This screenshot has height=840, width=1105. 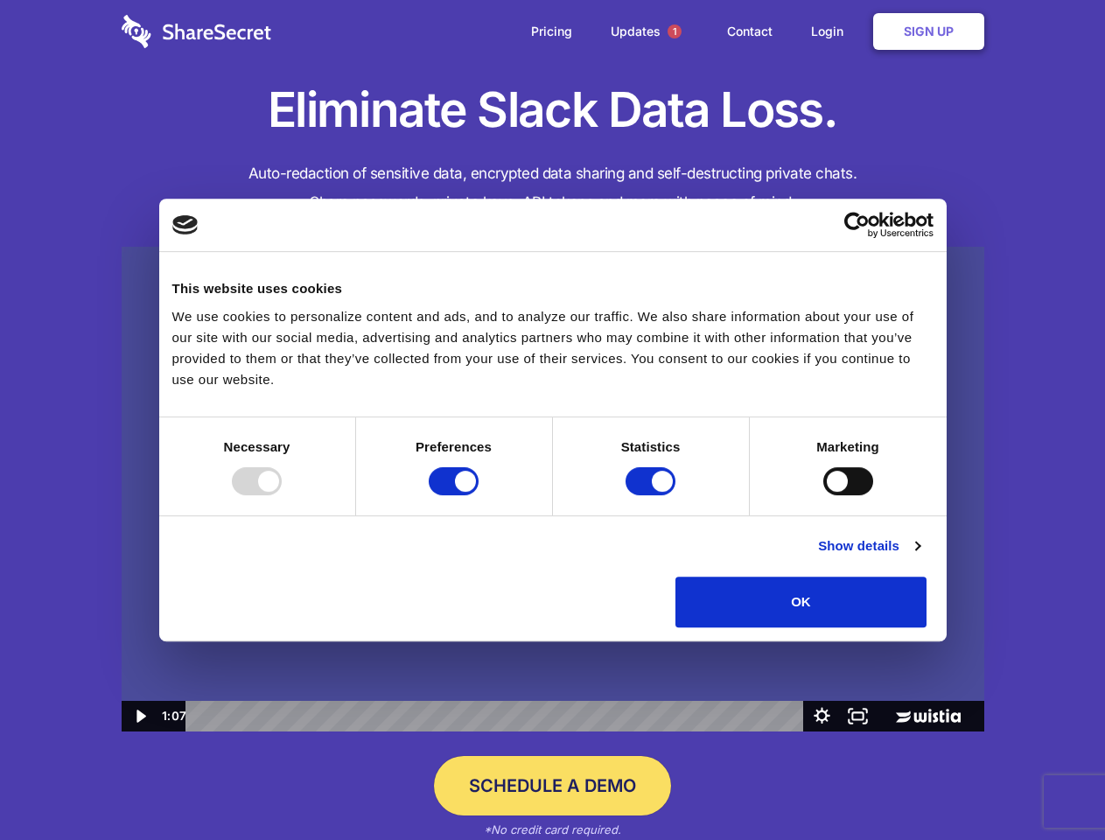 I want to click on strong: Marketing, so click(x=848, y=446).